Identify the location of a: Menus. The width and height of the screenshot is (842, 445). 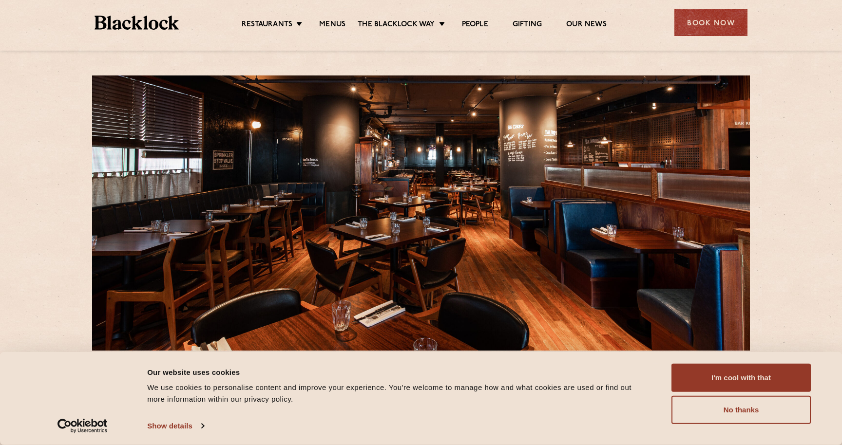
(332, 25).